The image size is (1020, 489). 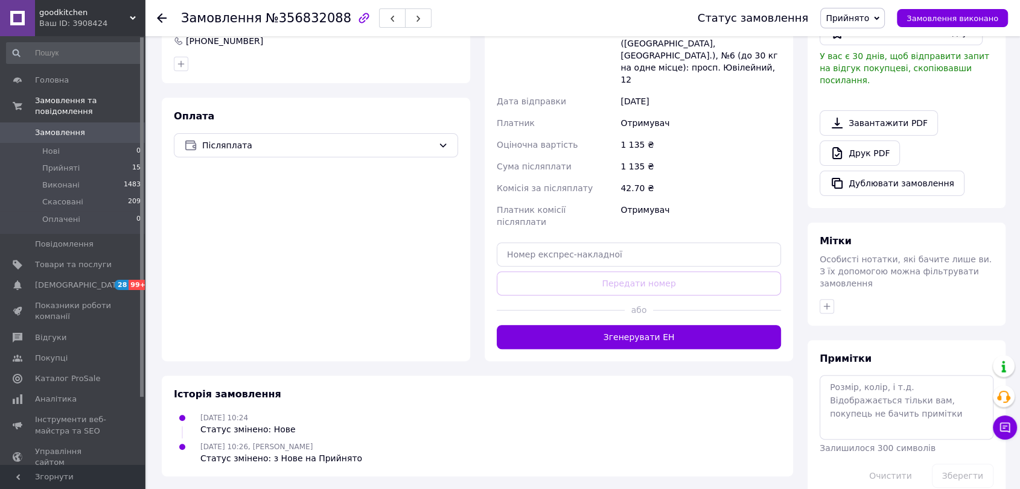 I want to click on button: Чат з покупцем, so click(x=1005, y=428).